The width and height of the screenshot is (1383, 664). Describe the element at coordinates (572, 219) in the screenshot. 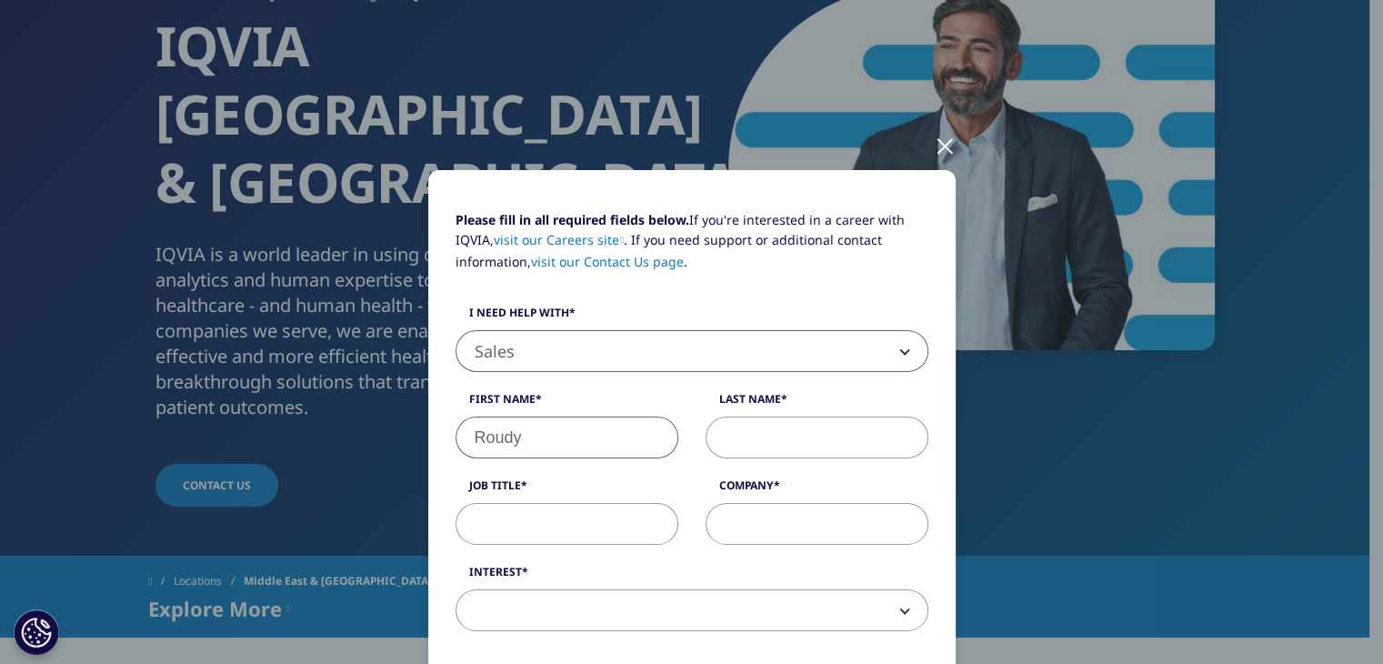

I see `strong: Please fill in all required fields below.` at that location.